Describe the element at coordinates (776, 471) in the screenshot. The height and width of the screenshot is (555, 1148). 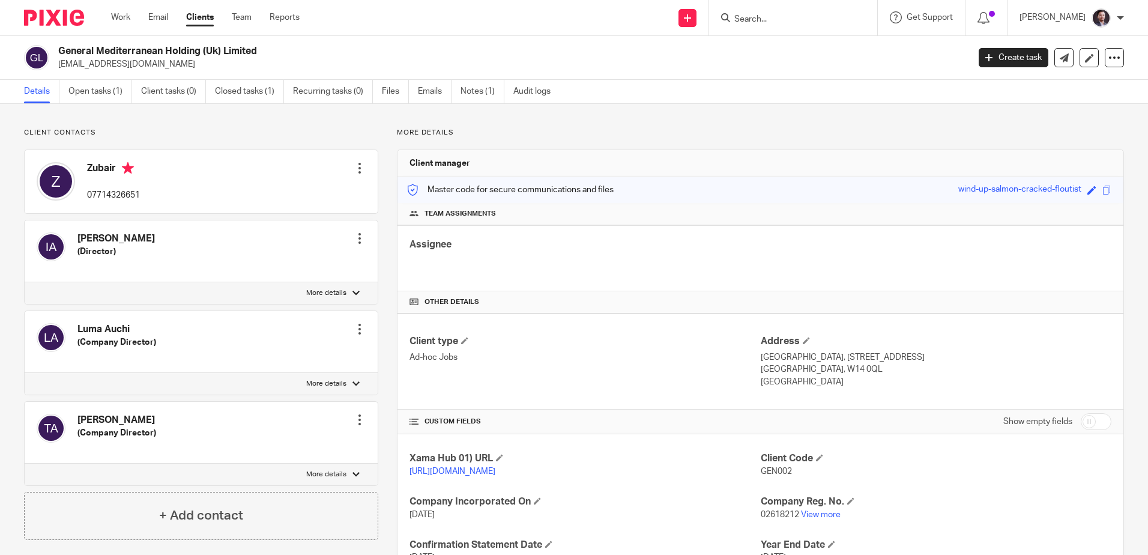
I see `span: GEN002` at that location.